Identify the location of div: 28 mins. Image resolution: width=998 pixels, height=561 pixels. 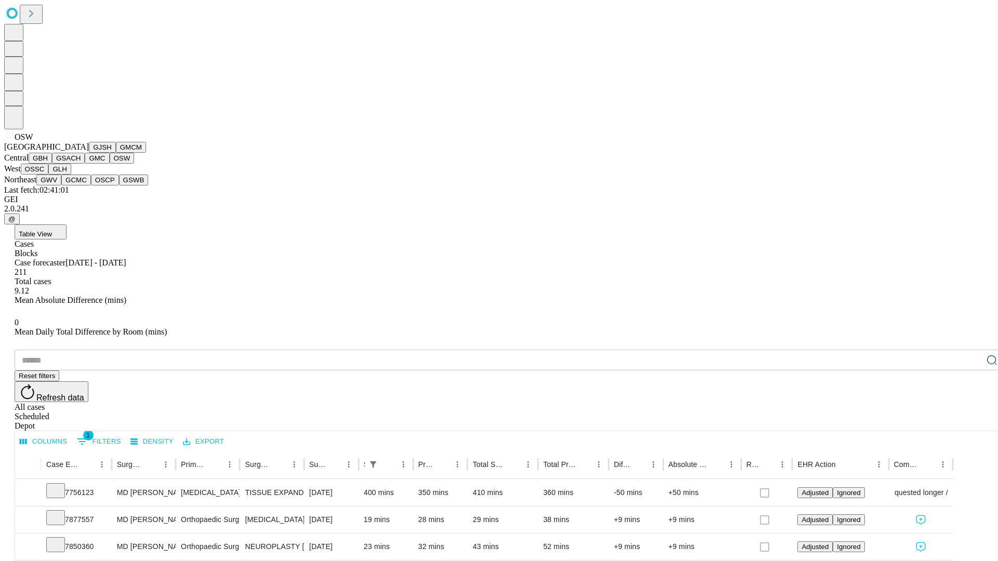
(440, 520).